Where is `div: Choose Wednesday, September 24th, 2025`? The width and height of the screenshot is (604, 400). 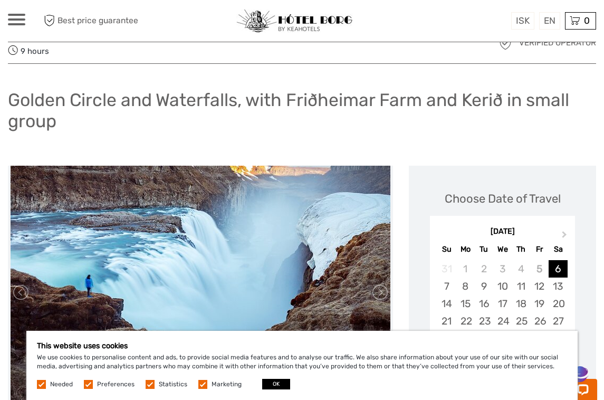 div: Choose Wednesday, September 24th, 2025 is located at coordinates (502, 321).